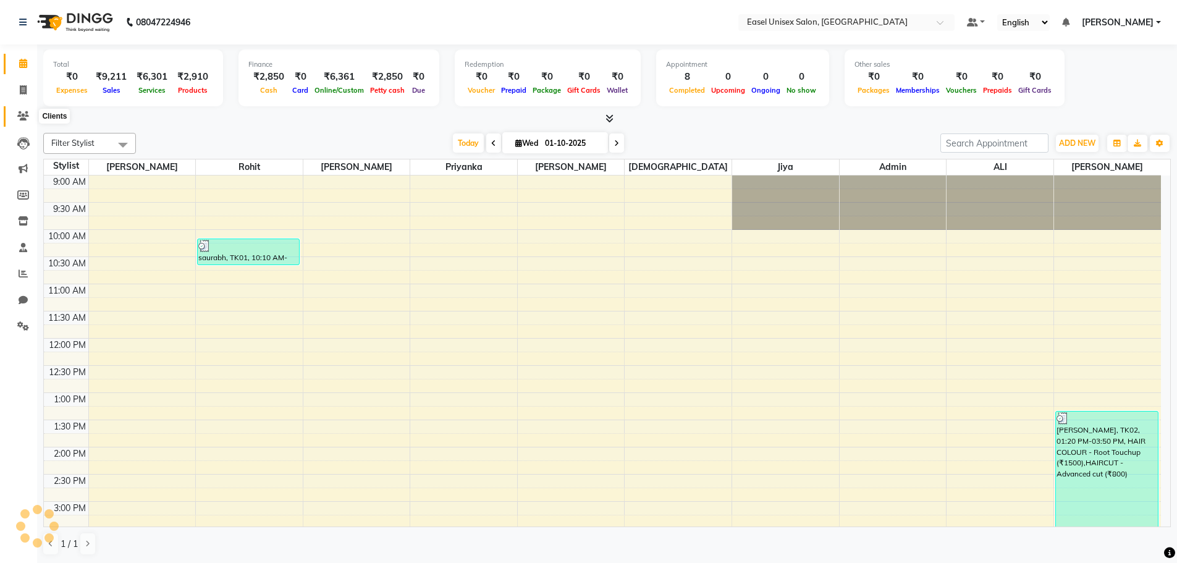 The image size is (1177, 563). I want to click on span: Services, so click(152, 90).